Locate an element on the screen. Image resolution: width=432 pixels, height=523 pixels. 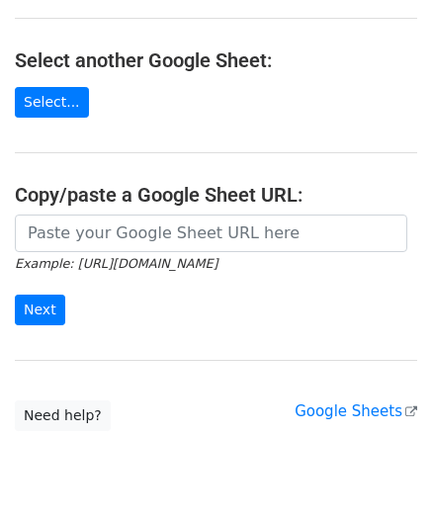
div: Chat Widget is located at coordinates (382, 475).